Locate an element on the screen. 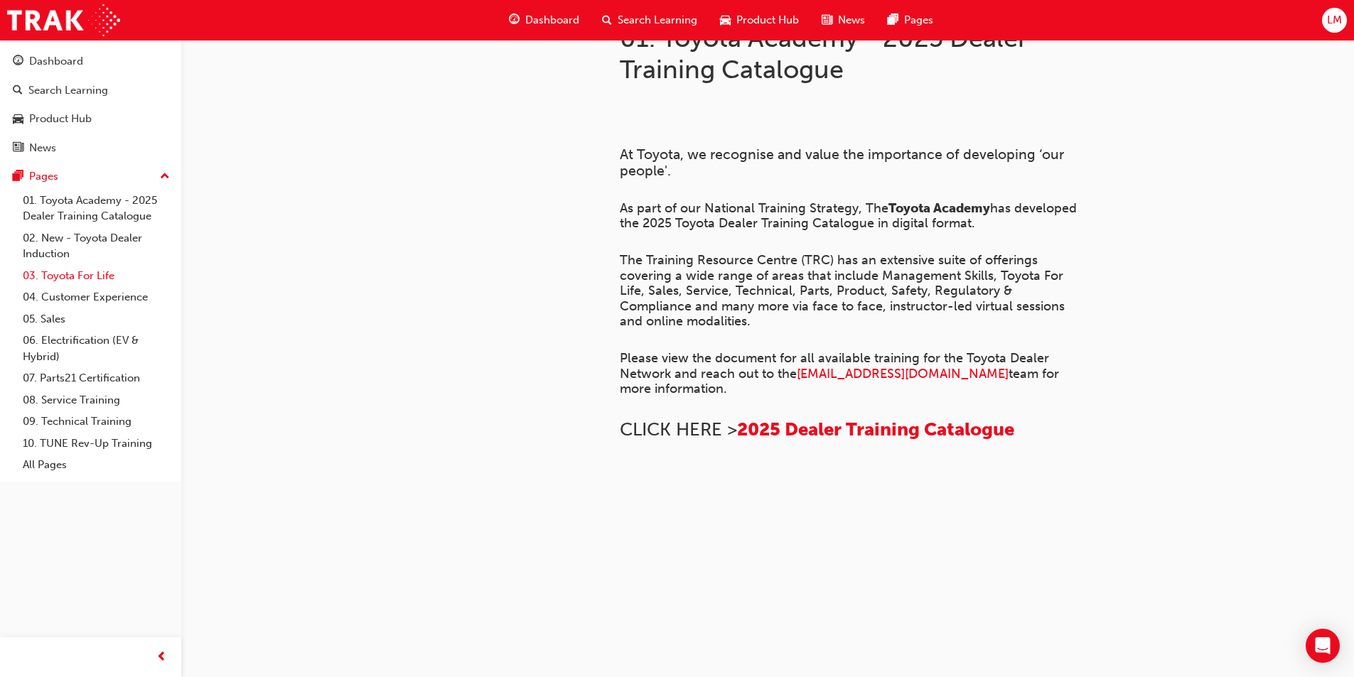 The height and width of the screenshot is (677, 1354). a: 2025 Dealer Training Catalogue is located at coordinates (876, 429).